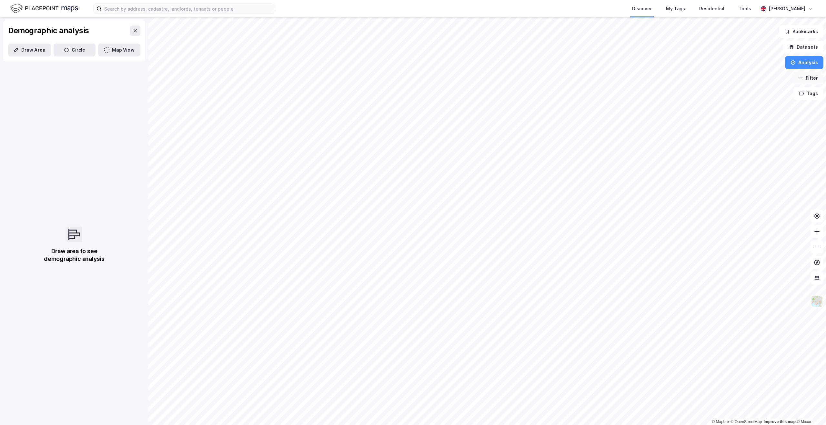 The height and width of the screenshot is (425, 826). I want to click on div: Tools, so click(744, 9).